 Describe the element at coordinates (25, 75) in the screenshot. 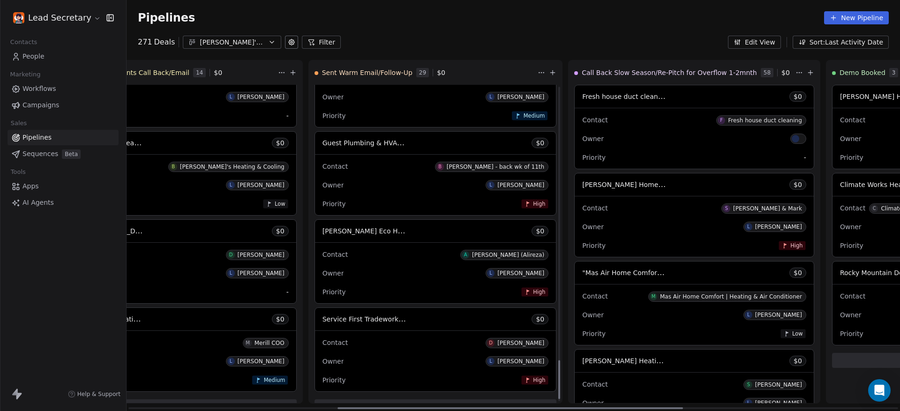

I see `span: Marketing` at that location.